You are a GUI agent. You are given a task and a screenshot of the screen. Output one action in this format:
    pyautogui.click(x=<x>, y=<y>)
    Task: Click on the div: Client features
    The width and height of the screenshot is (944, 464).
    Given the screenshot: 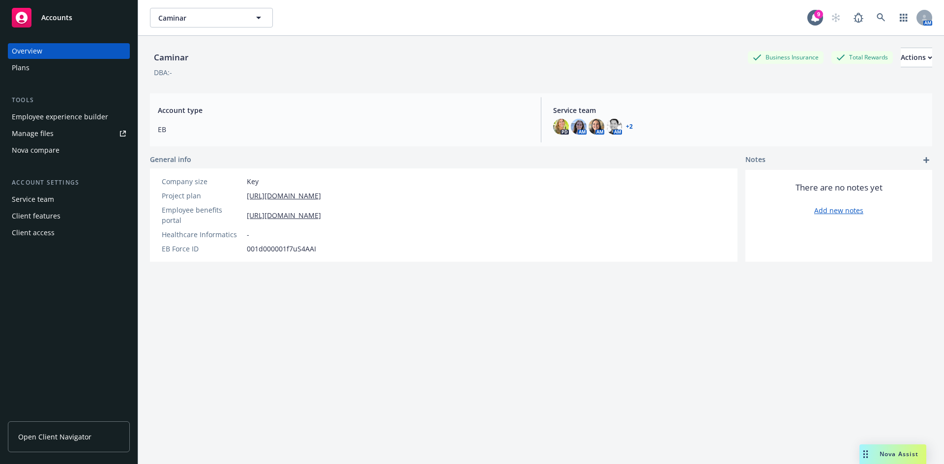 What is the action you would take?
    pyautogui.click(x=36, y=216)
    